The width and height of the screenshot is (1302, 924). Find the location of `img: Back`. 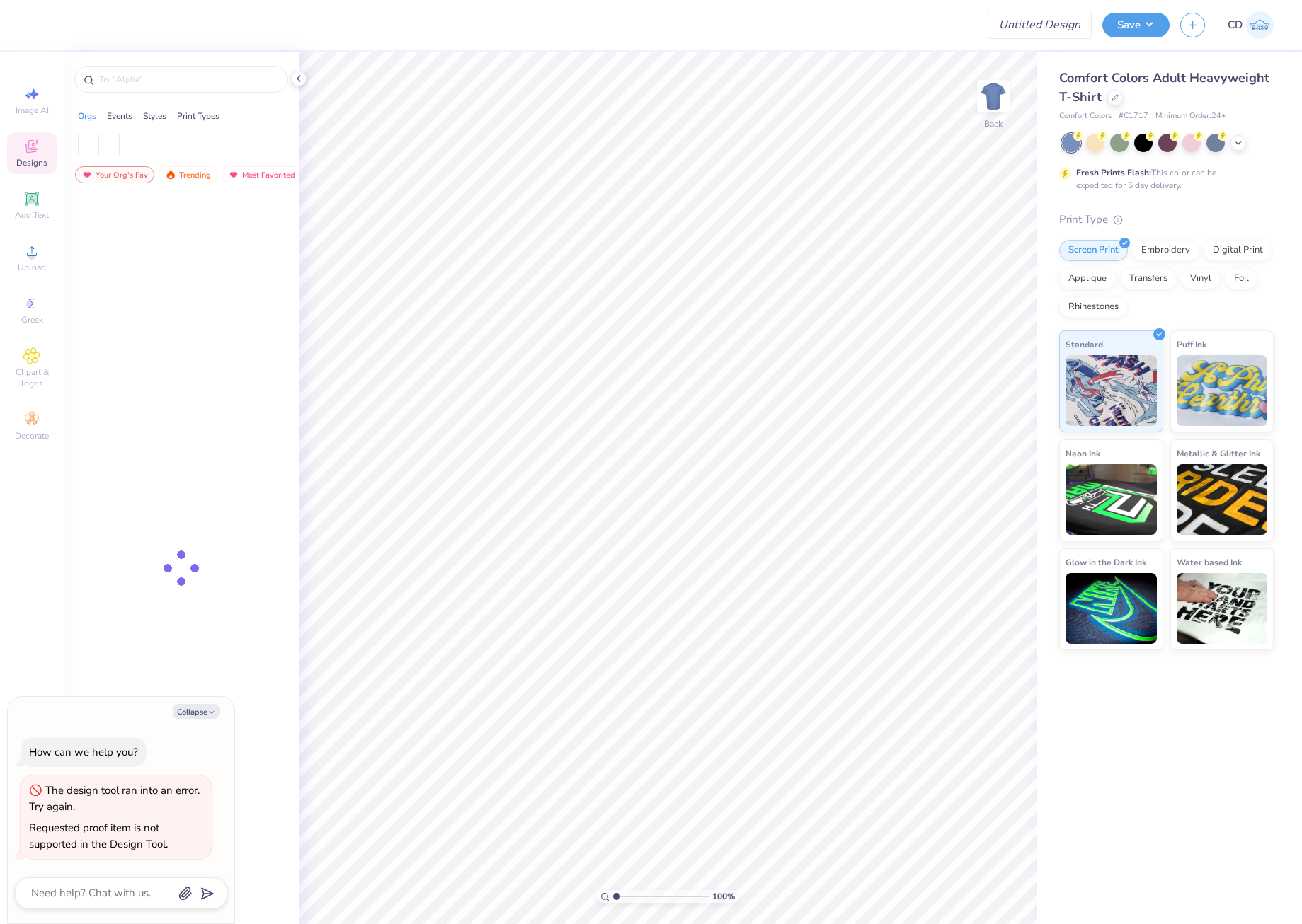

img: Back is located at coordinates (993, 96).